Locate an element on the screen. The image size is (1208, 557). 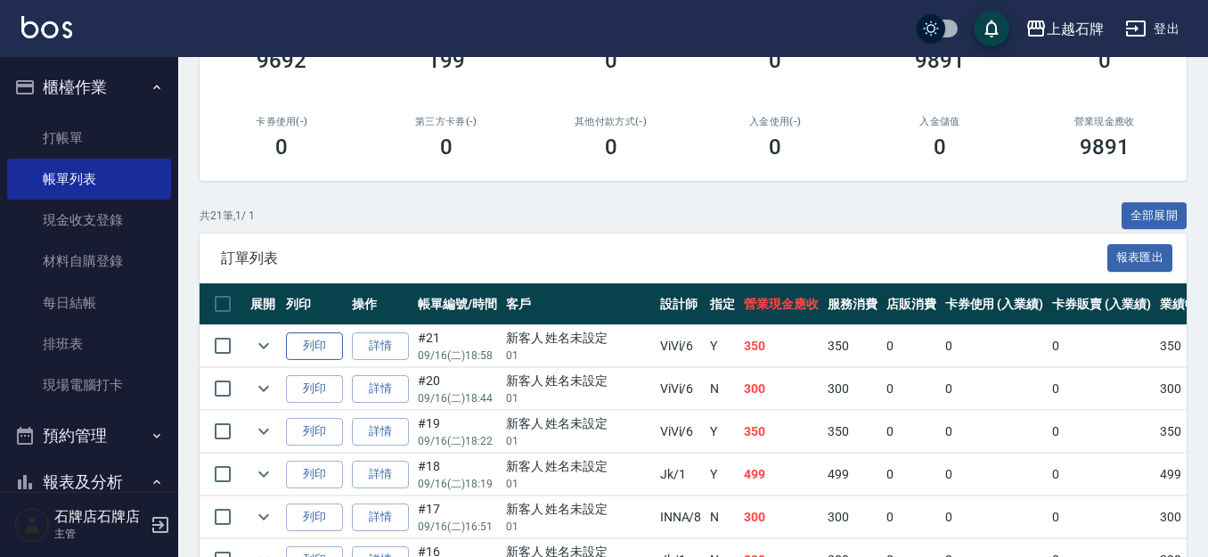
th: 指定 is located at coordinates (722, 304).